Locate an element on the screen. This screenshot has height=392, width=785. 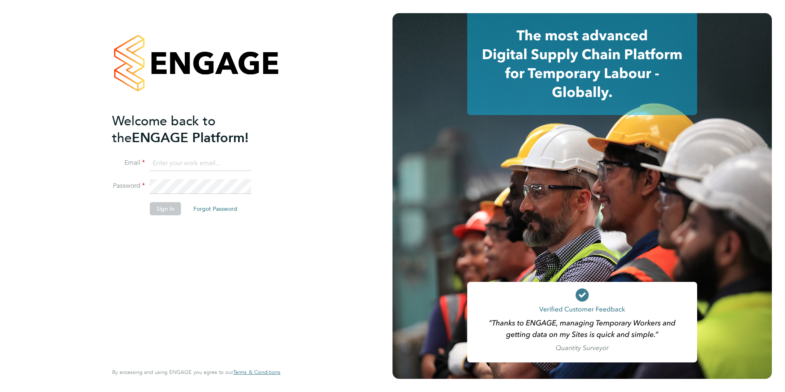
label: Email is located at coordinates (128, 163).